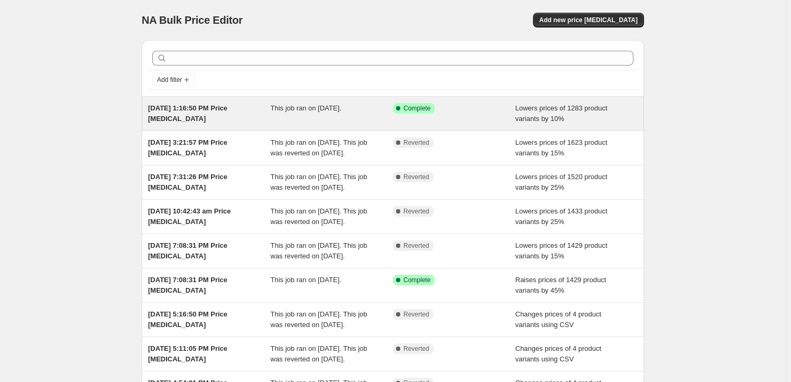 This screenshot has width=791, height=382. What do you see at coordinates (561, 113) in the screenshot?
I see `span: Lowers prices of 1283 product variants by 10%` at bounding box center [561, 113].